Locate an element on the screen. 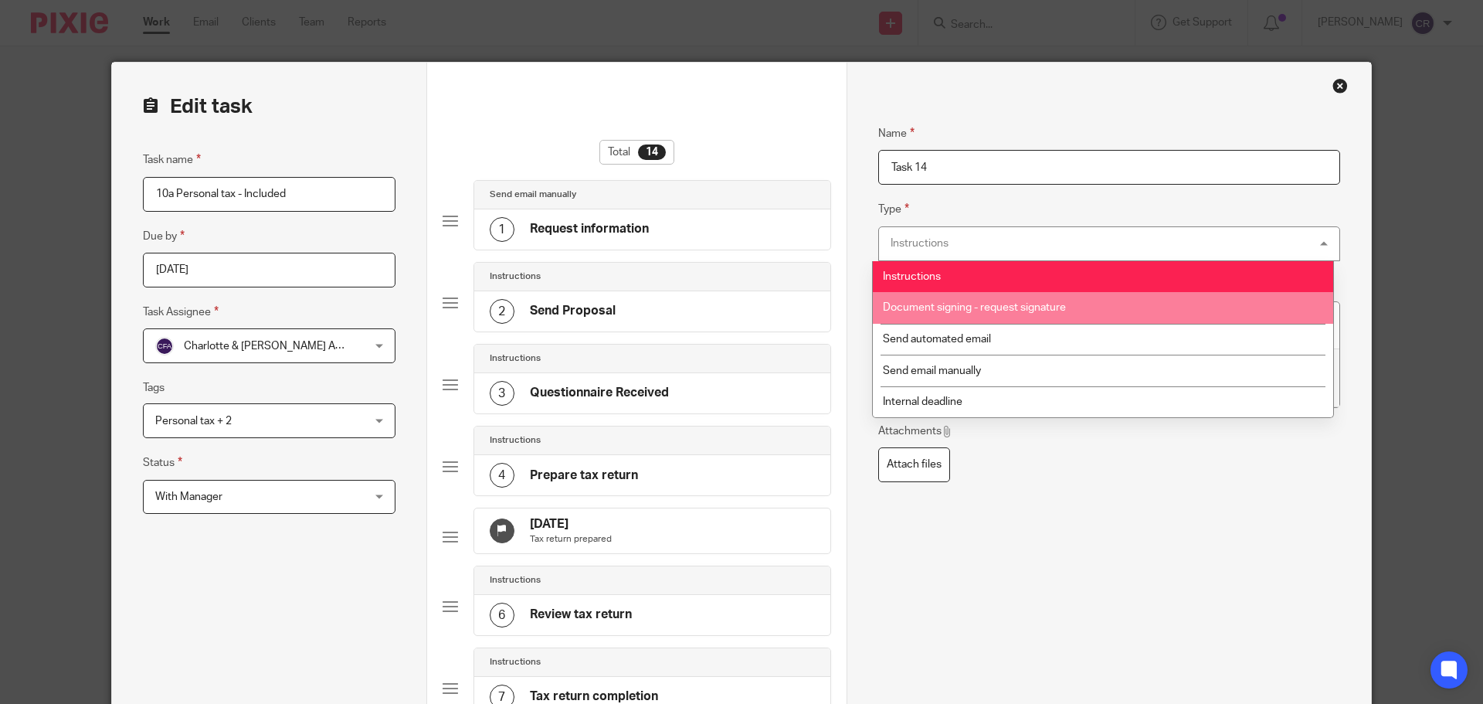 The width and height of the screenshot is (1483, 704). span: Internal deadline is located at coordinates (922, 402).